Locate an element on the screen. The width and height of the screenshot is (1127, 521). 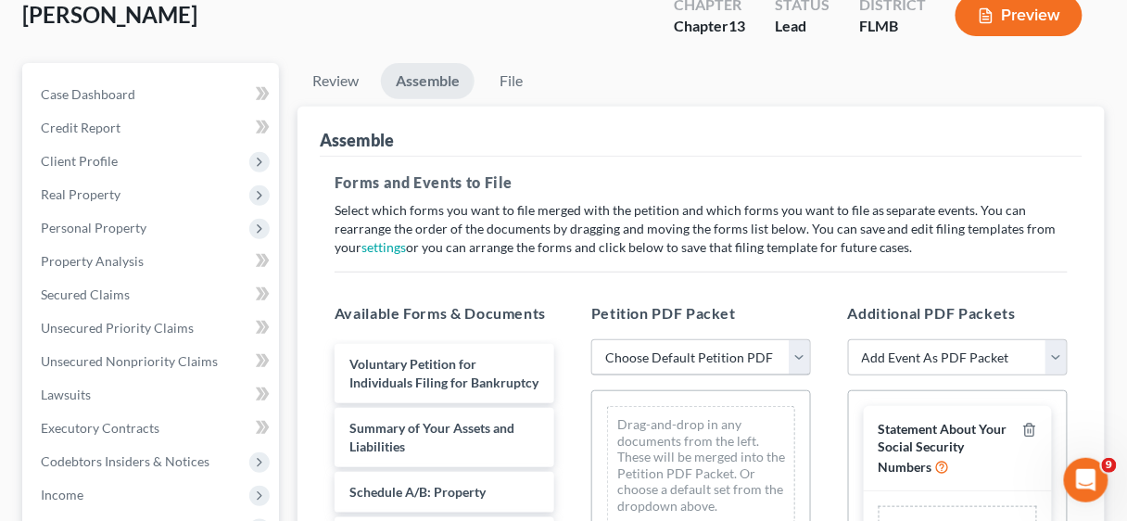
h5: Additional PDF Packets is located at coordinates (957, 313).